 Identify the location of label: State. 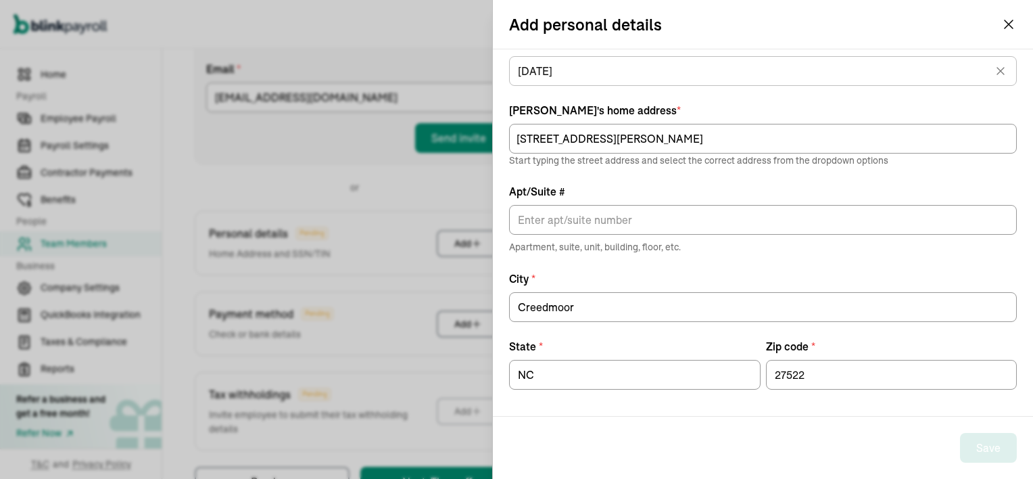
(635, 346).